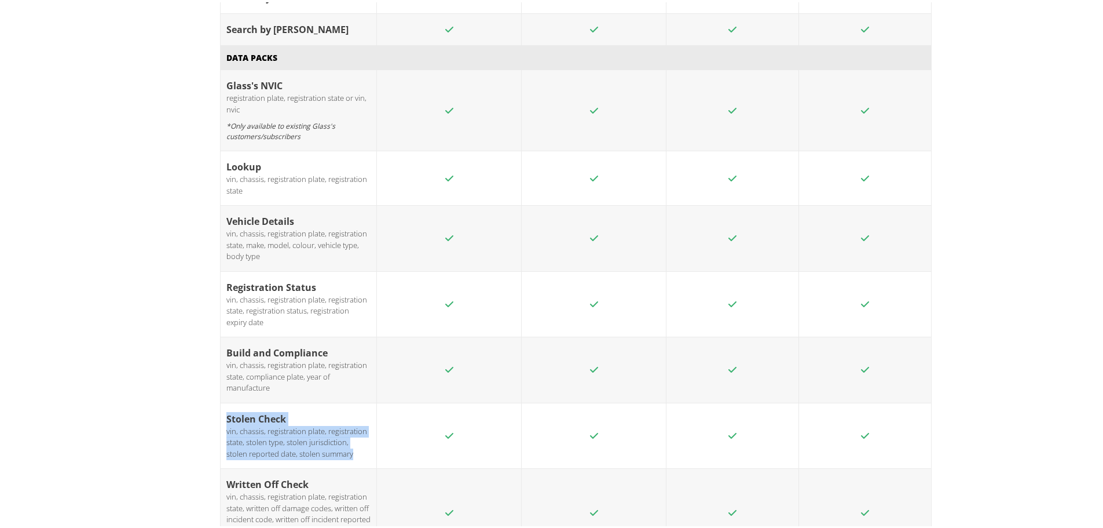 The height and width of the screenshot is (528, 1103). What do you see at coordinates (298, 115) in the screenshot?
I see `div: registration plate, registration state or vin, nvic` at bounding box center [298, 115].